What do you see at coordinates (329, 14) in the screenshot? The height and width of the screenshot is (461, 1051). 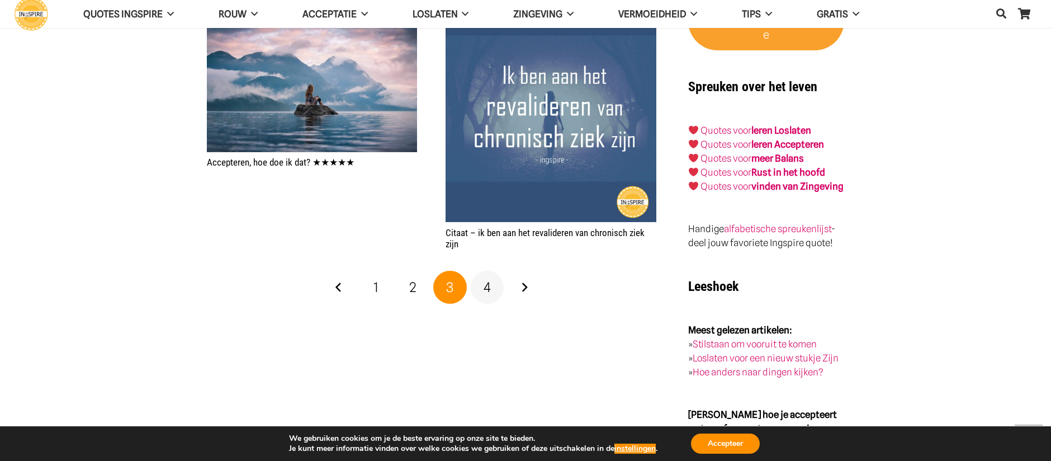 I see `span: Acceptatie` at bounding box center [329, 14].